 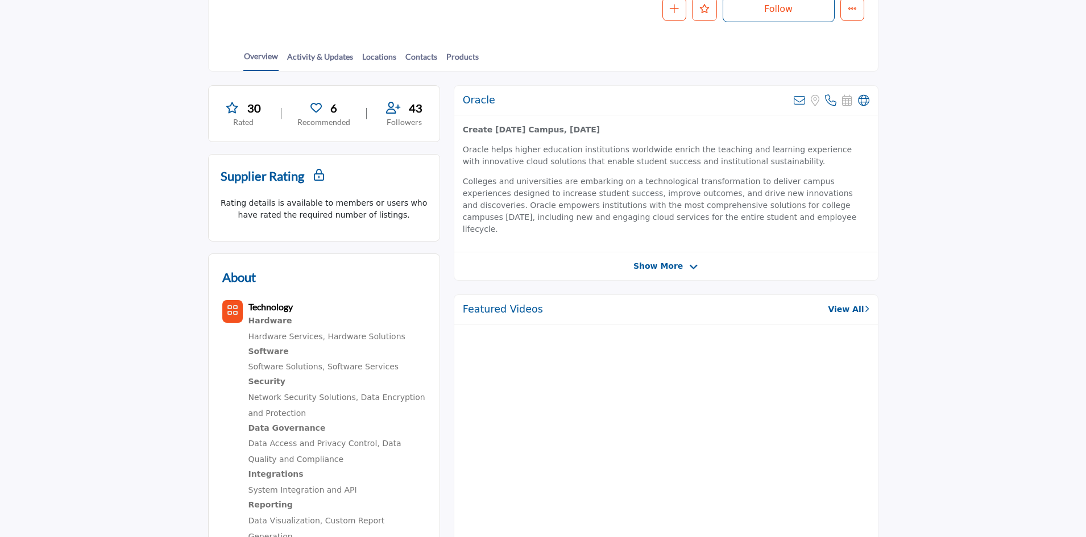 What do you see at coordinates (337, 429) in the screenshot?
I see `div: Robust systems ensuring data accuracy, consistency, and security, upholding the institution's com...` at bounding box center [337, 429].